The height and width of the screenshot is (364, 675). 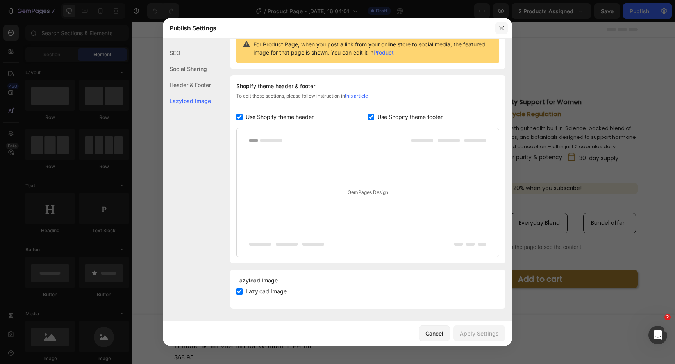 What do you see at coordinates (667, 317) in the screenshot?
I see `span: 2` at bounding box center [667, 317].